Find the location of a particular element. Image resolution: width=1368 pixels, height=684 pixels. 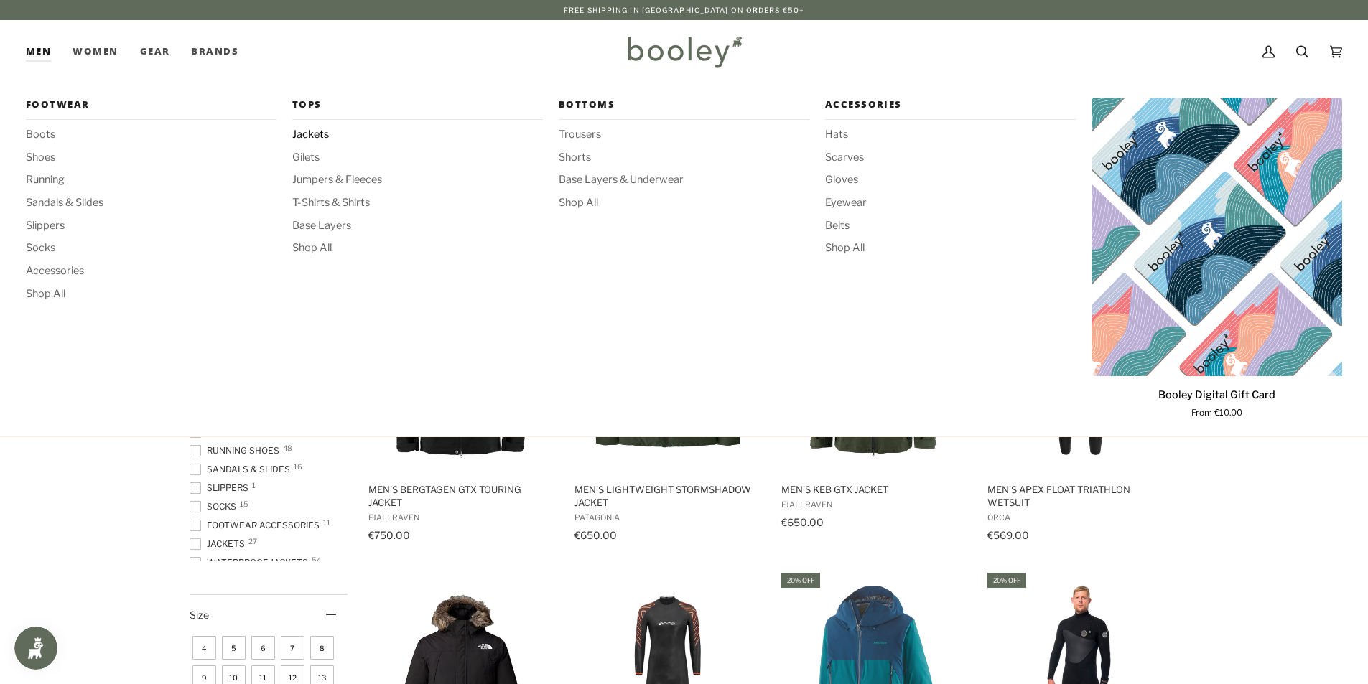

img: Booley is located at coordinates (684, 52).